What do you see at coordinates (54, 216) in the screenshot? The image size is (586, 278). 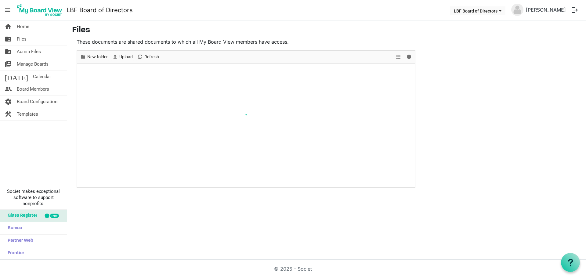 I see `div: new` at bounding box center [54, 216].